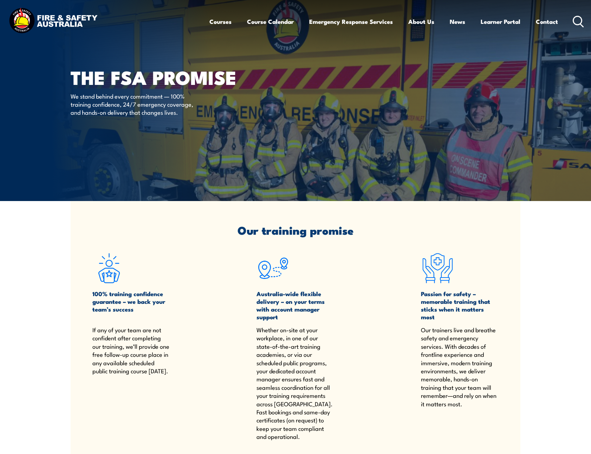  I want to click on p: We stand behind every commitment — 100% training confidence, 24/7 emergency coverage, and hands-o..., so click(135, 104).